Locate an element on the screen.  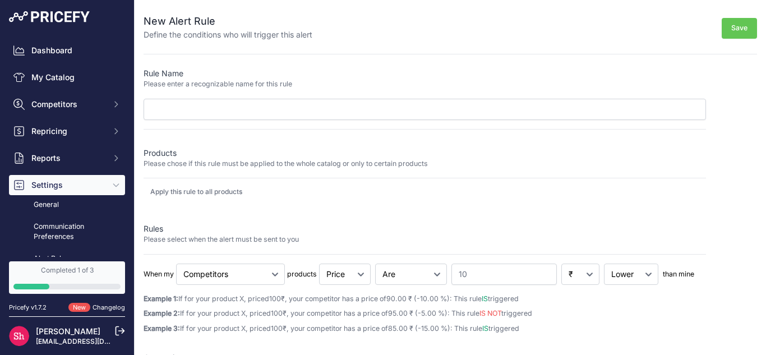
p: Rule Name is located at coordinates (424, 73).